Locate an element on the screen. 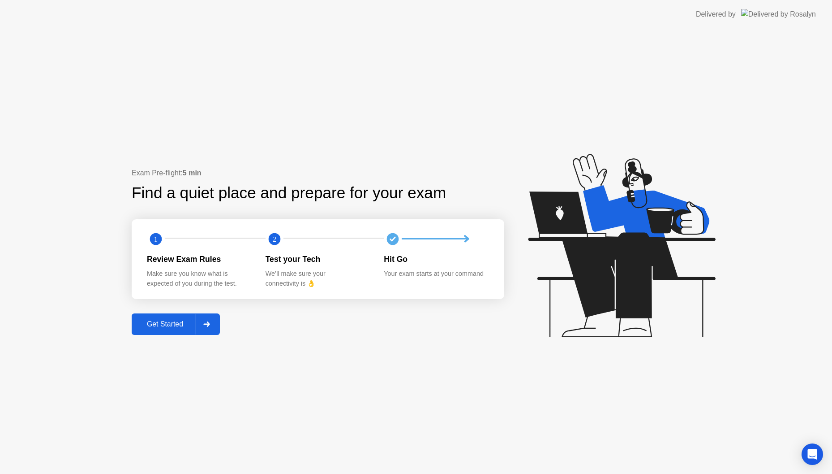 The width and height of the screenshot is (832, 474). b: 5 min is located at coordinates (192, 172).